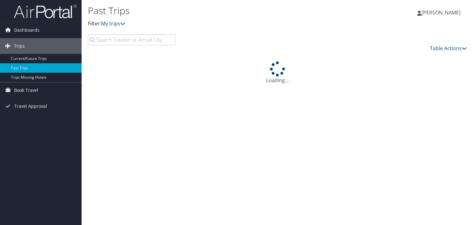 Image resolution: width=473 pixels, height=225 pixels. Describe the element at coordinates (19, 46) in the screenshot. I see `span: Trips` at that location.